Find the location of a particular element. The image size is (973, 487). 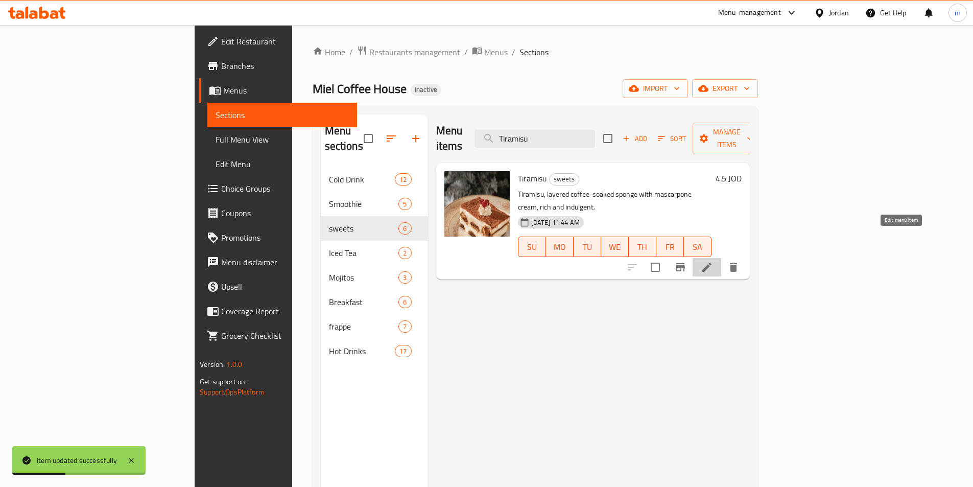

span: TH is located at coordinates (643, 247).